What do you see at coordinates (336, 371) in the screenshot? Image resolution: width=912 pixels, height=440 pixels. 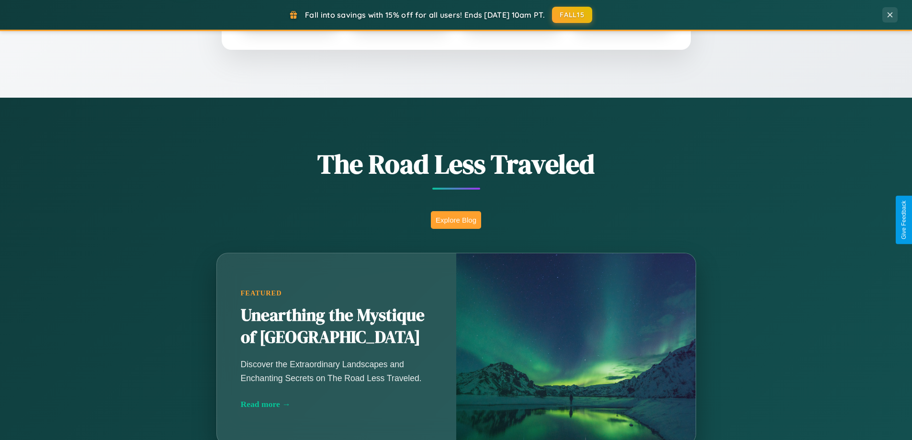 I see `p: Discover the Extraordinary Landscapes and Enchanting Secrets on The Road Less Traveled.` at bounding box center [336, 371].